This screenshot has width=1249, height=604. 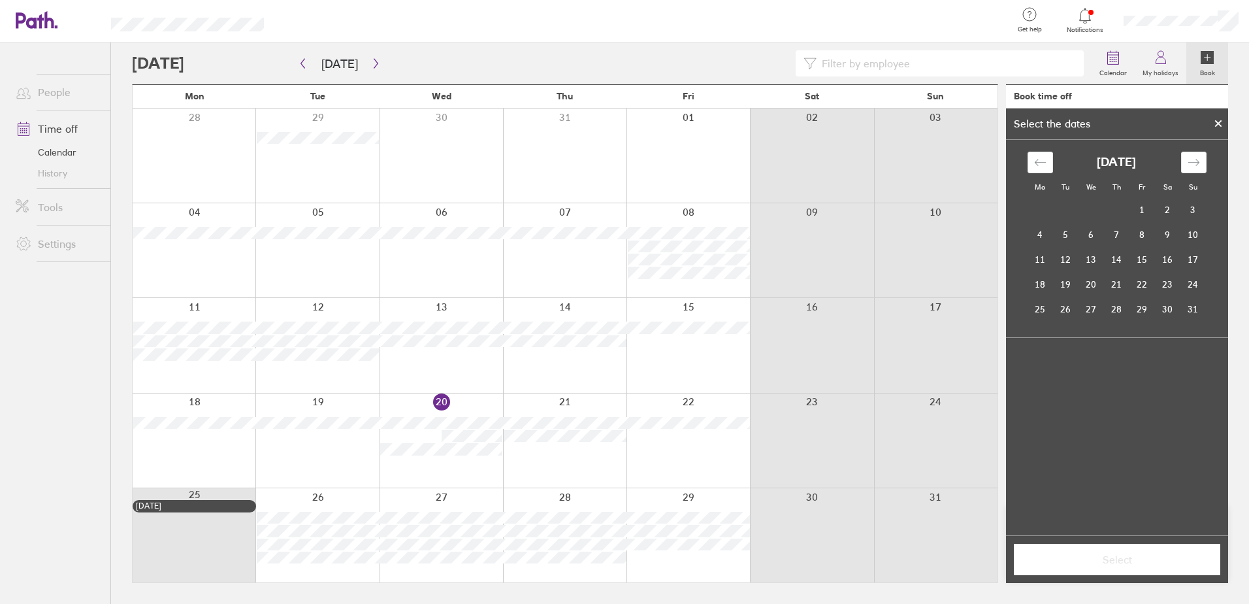 I want to click on td: Wednesday, August 13, 2025, so click(x=1091, y=259).